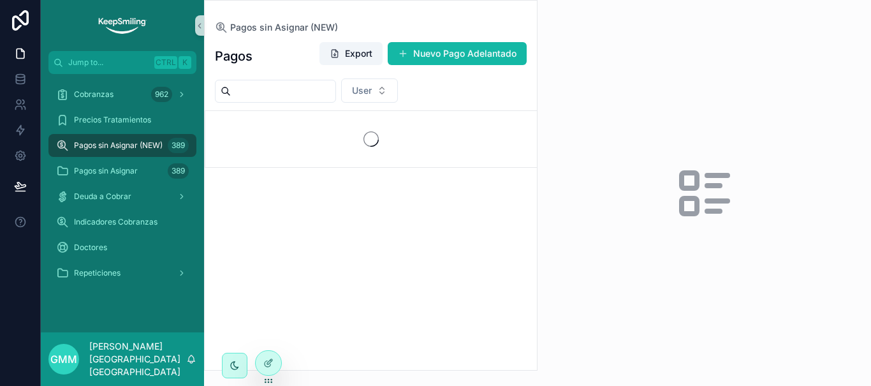  What do you see at coordinates (64, 359) in the screenshot?
I see `span: GMM` at bounding box center [64, 359].